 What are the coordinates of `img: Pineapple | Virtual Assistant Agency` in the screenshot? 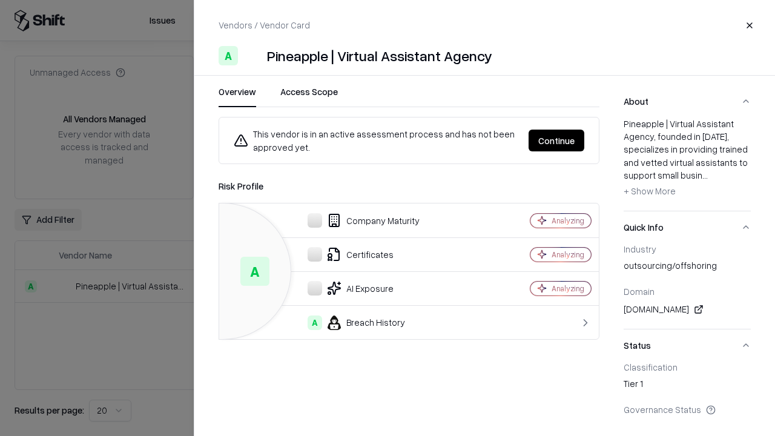 It's located at (252, 56).